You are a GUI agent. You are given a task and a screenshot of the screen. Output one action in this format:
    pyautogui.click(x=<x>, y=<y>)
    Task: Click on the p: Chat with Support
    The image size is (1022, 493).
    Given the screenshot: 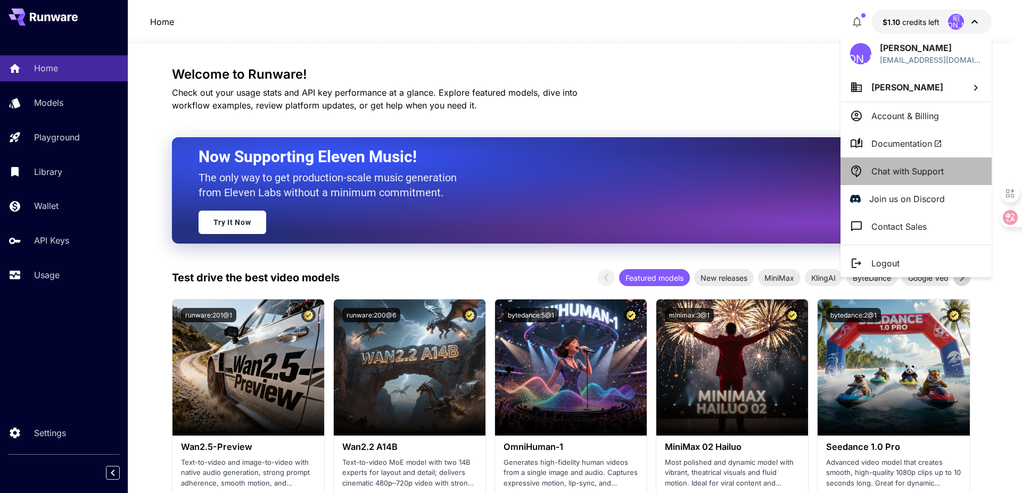 What is the action you would take?
    pyautogui.click(x=908, y=171)
    